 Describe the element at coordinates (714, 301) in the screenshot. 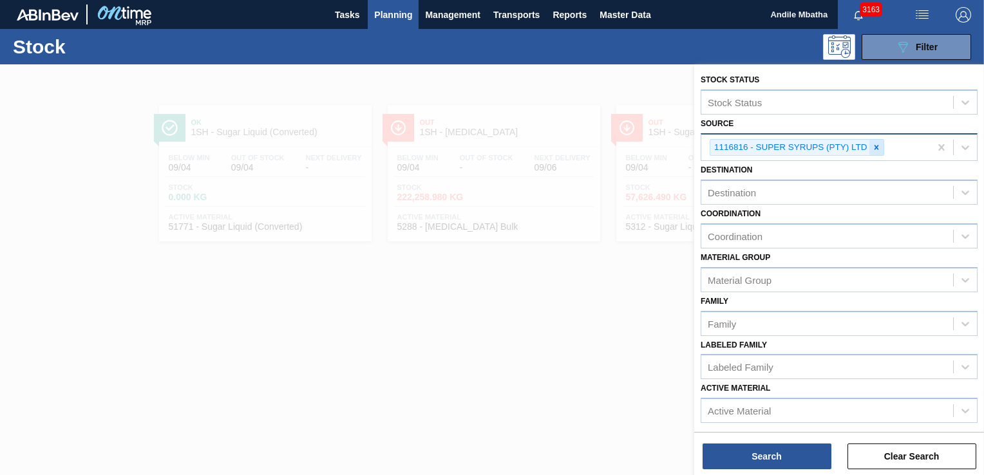

I see `label: Family` at that location.